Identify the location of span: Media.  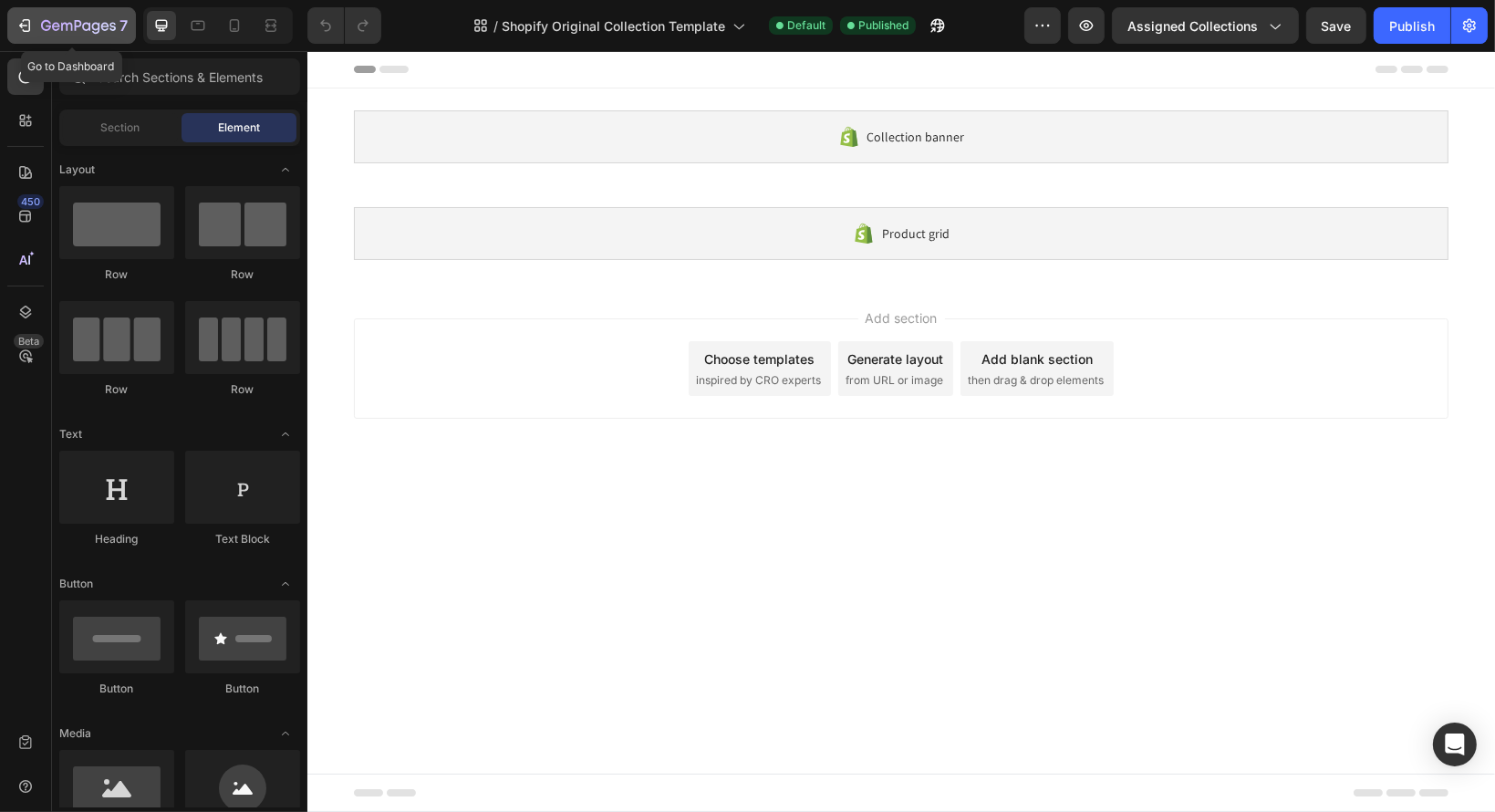
(75, 734).